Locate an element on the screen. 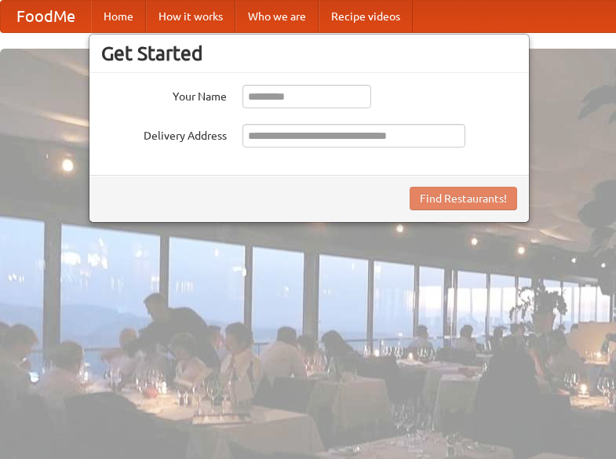 Image resolution: width=616 pixels, height=459 pixels. button: Find Restaurants! is located at coordinates (463, 199).